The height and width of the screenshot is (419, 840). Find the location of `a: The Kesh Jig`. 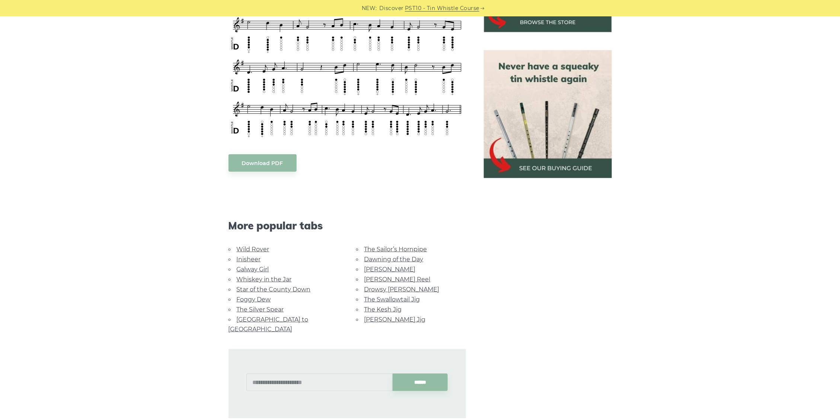

a: The Kesh Jig is located at coordinates (383, 309).